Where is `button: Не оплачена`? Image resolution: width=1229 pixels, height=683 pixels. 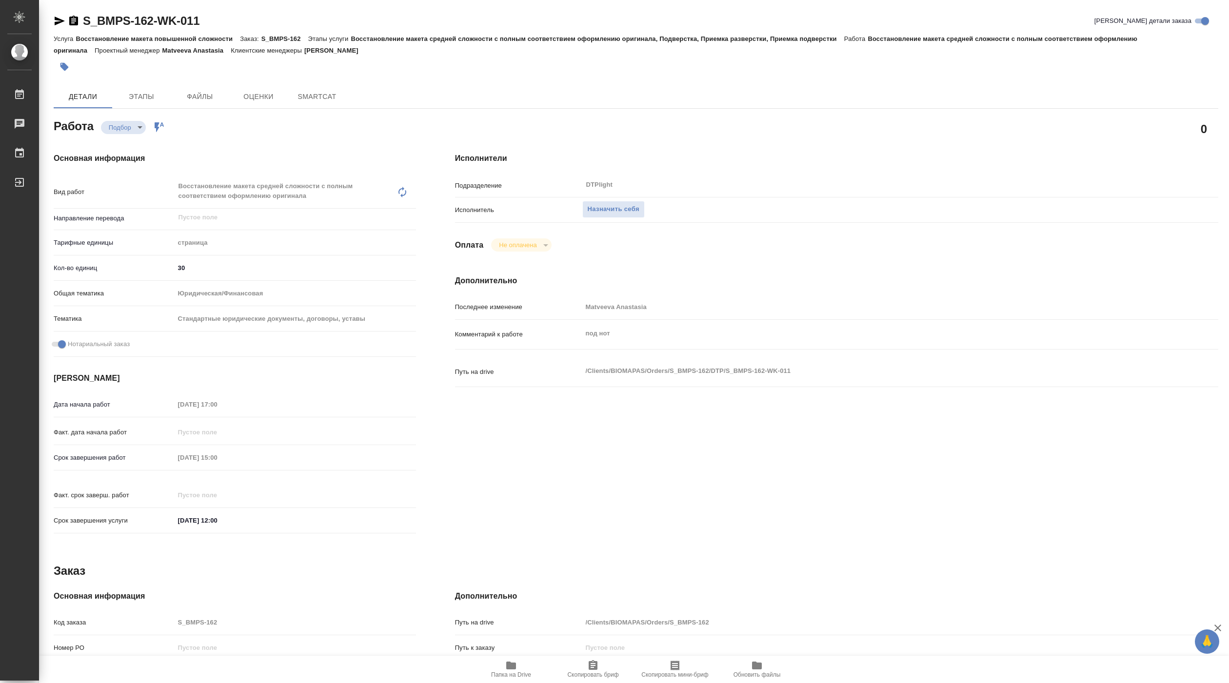 button: Не оплачена is located at coordinates (518, 245).